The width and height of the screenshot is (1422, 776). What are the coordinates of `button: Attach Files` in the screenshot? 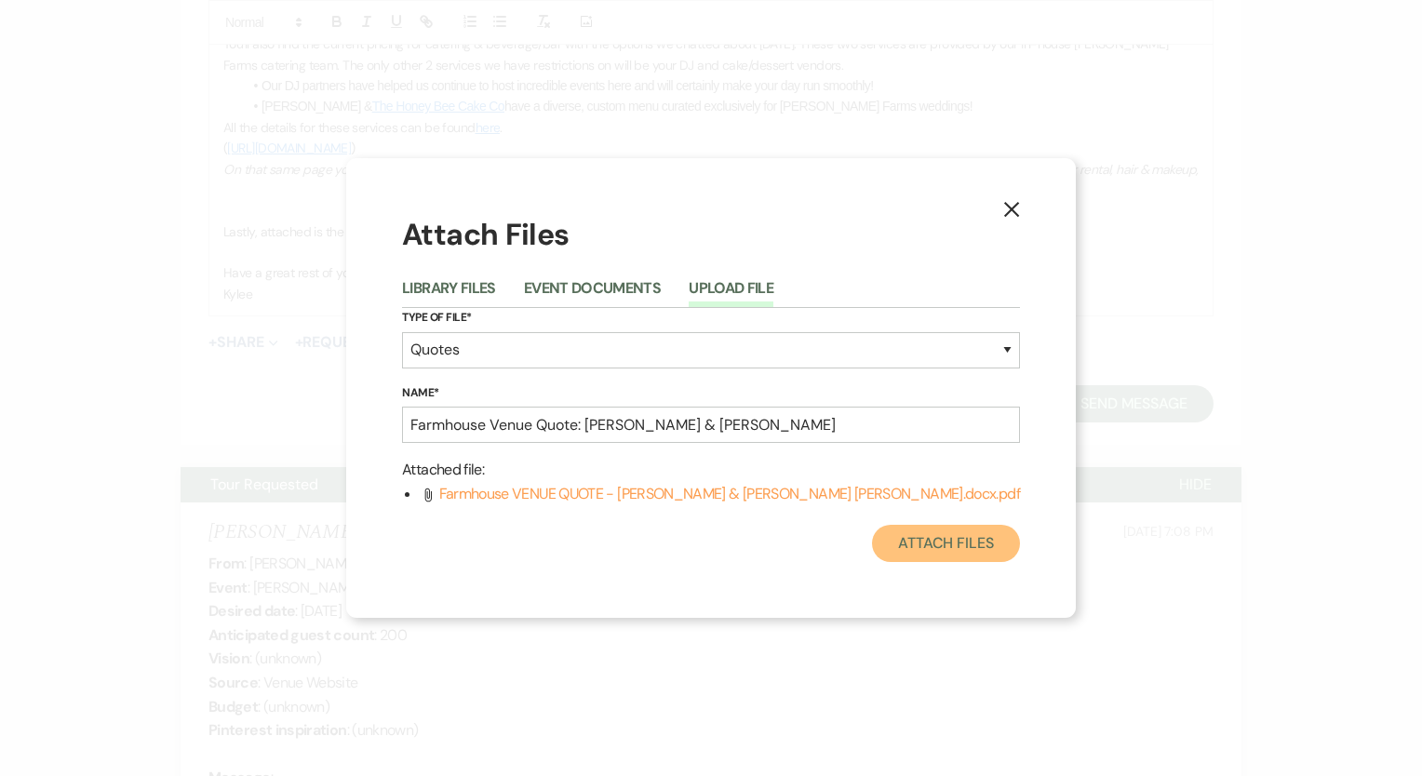 It's located at (945, 543).